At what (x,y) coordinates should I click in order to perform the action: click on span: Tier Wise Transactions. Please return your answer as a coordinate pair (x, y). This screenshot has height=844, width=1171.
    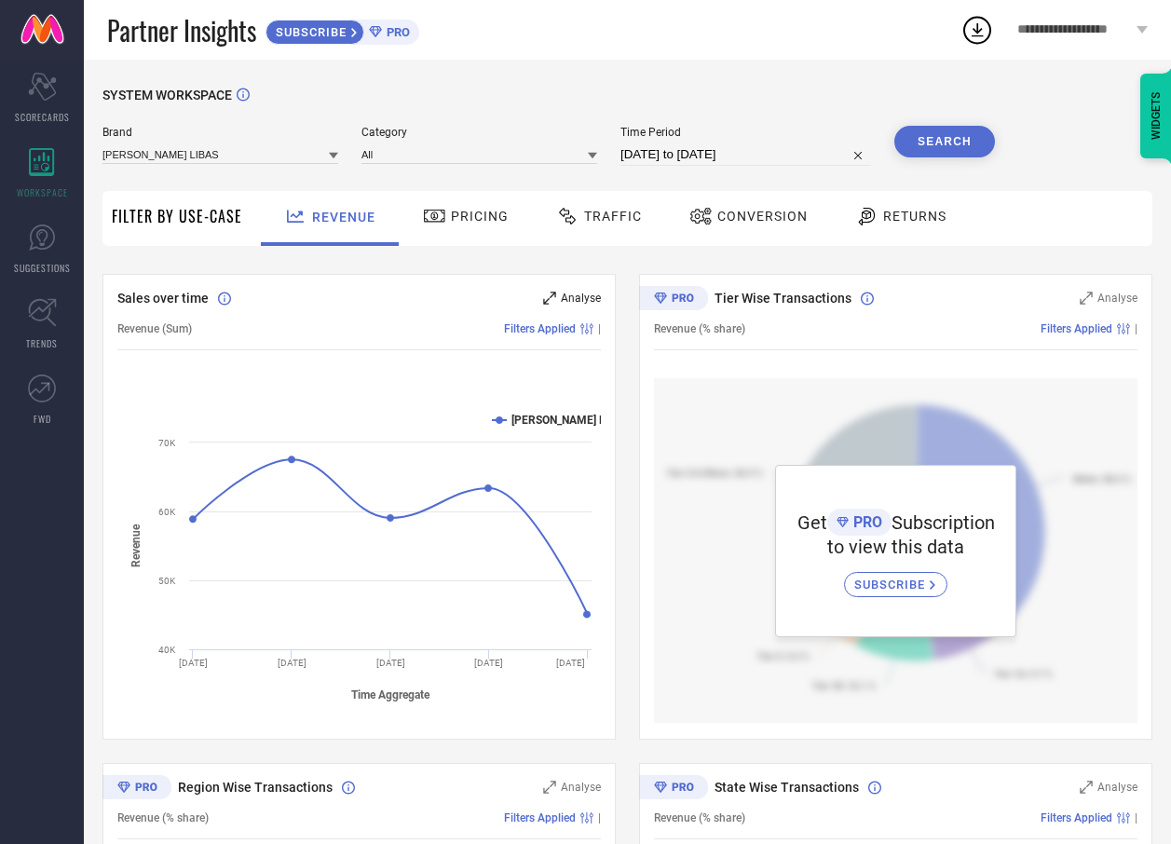
    Looking at the image, I should click on (783, 298).